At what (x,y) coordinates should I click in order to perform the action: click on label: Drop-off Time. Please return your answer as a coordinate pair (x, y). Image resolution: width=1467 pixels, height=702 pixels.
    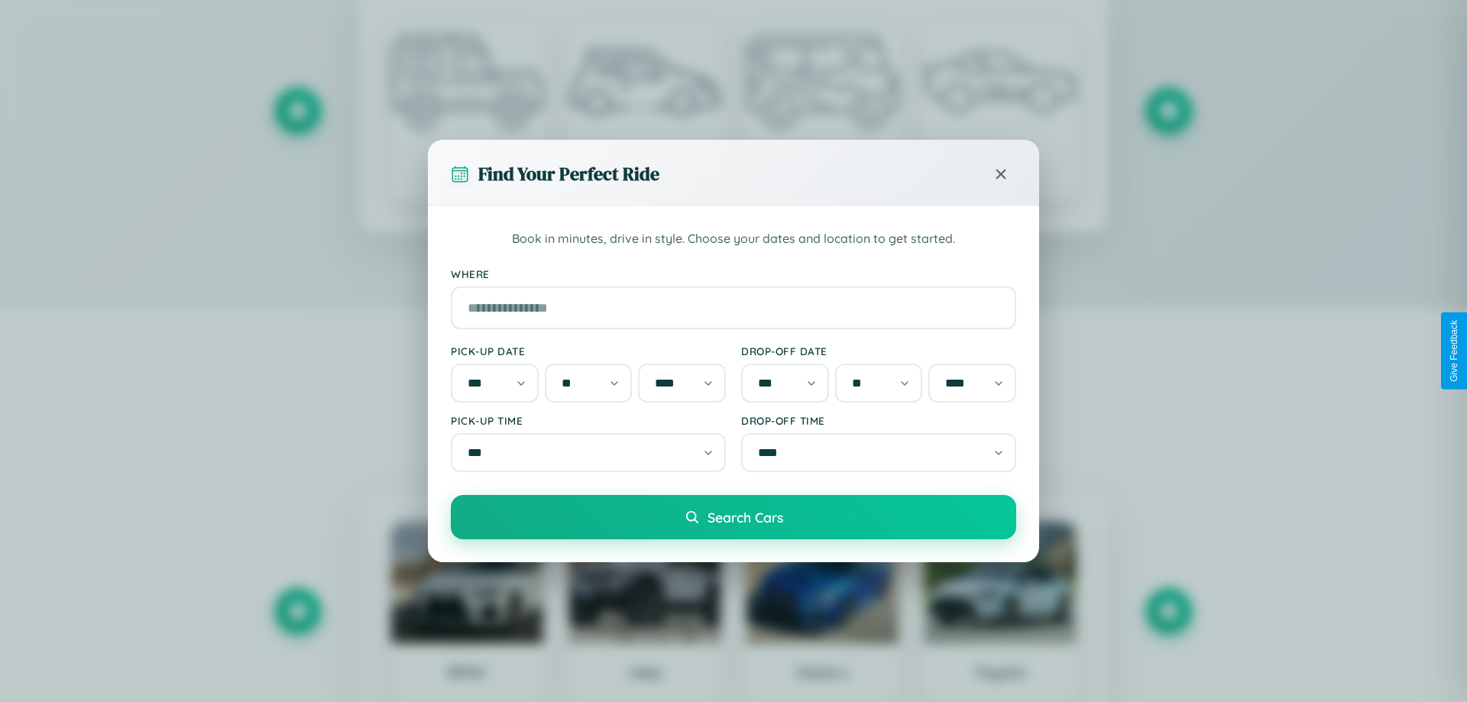
    Looking at the image, I should click on (878, 420).